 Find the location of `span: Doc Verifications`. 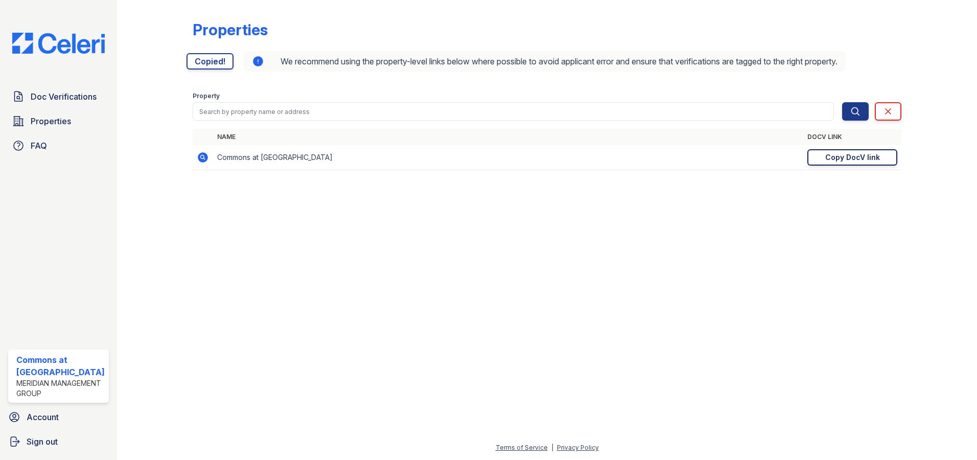

span: Doc Verifications is located at coordinates (63, 97).